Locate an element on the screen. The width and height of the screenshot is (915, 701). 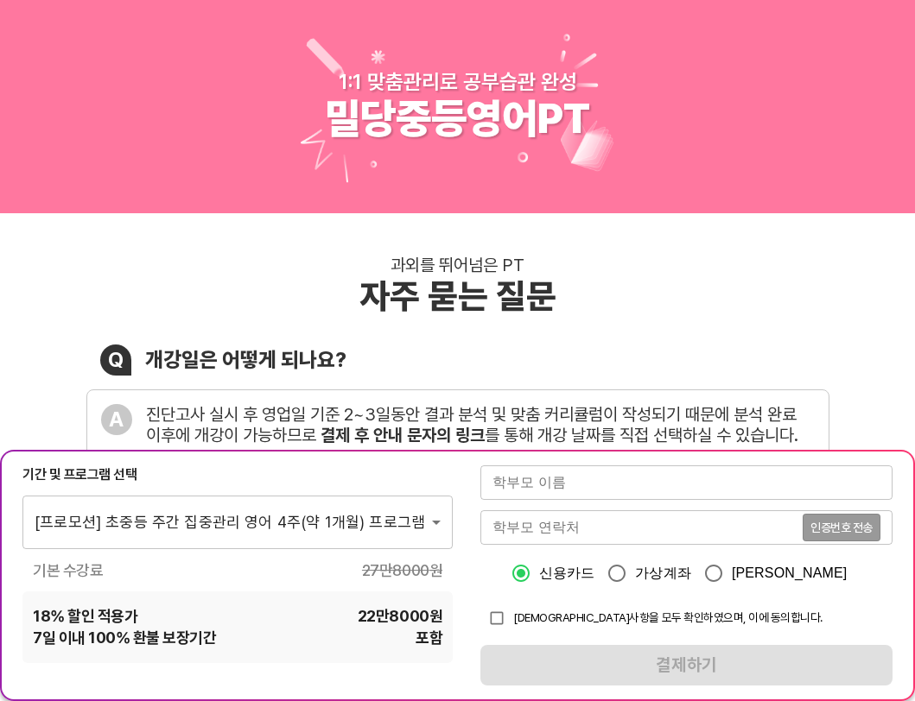
span: 가상계좌 is located at coordinates (662, 573).